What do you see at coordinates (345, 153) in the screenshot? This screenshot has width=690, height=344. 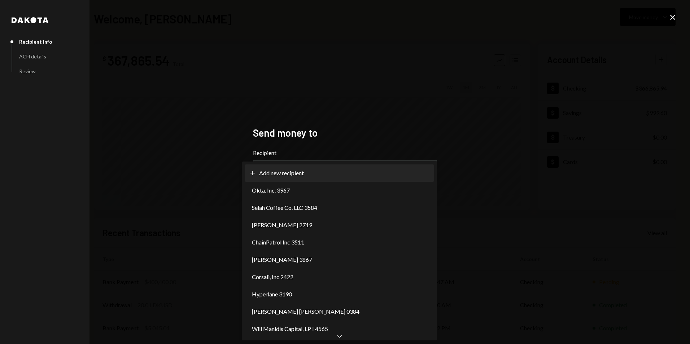 I see `label: Recipient` at bounding box center [345, 153].